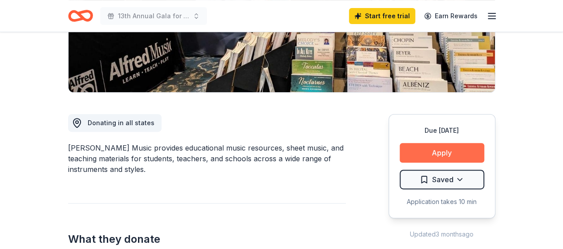 The image size is (563, 249). What do you see at coordinates (442, 179) in the screenshot?
I see `button: Saved` at bounding box center [442, 179].